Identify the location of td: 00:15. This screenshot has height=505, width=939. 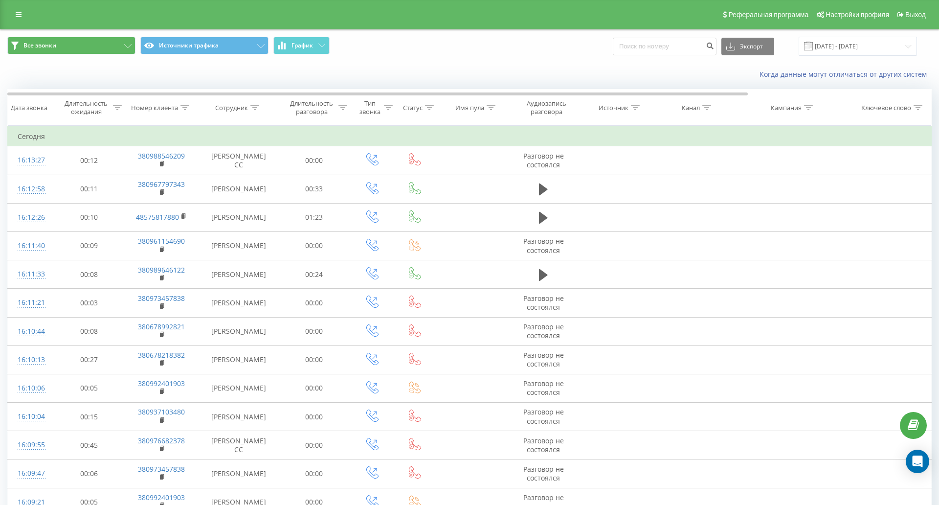
(89, 417).